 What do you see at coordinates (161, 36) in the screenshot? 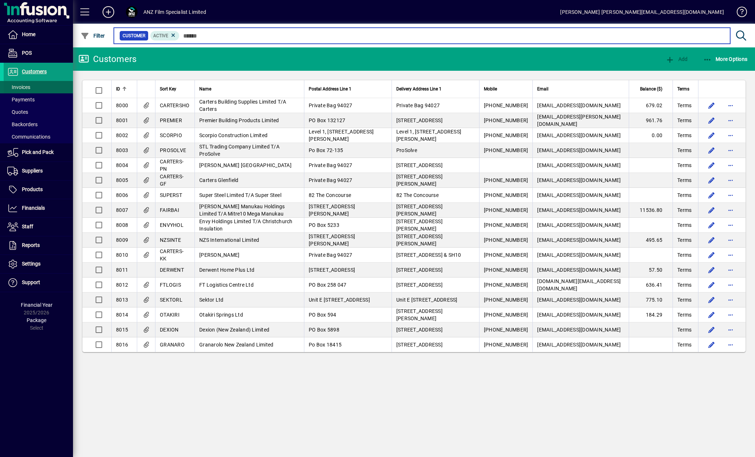
I see `span: Active` at bounding box center [161, 36].